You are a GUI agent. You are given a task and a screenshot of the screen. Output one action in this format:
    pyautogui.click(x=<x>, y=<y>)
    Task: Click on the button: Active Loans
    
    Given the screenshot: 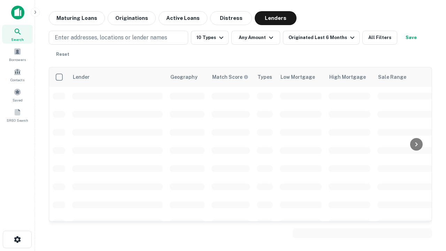 What is the action you would take?
    pyautogui.click(x=183, y=18)
    